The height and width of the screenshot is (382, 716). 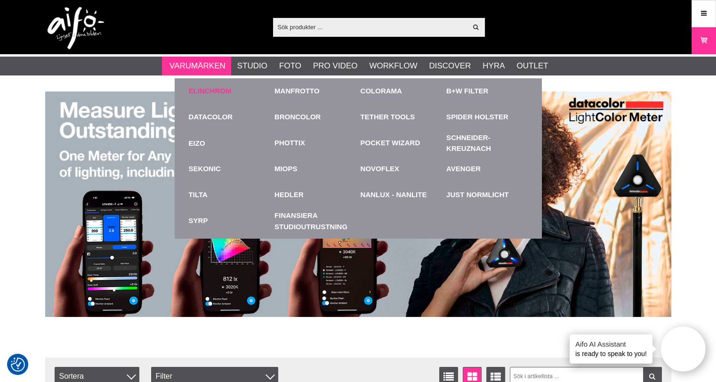 What do you see at coordinates (393, 66) in the screenshot?
I see `a: Workflow` at bounding box center [393, 66].